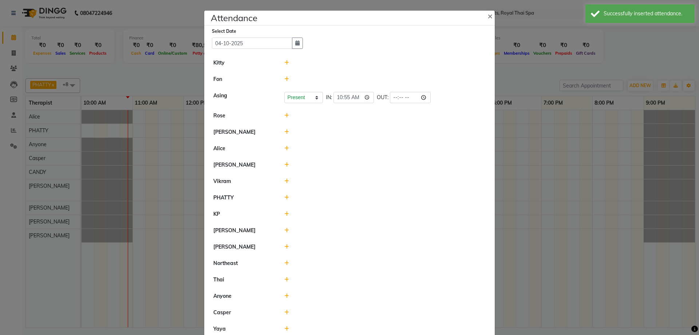 This screenshot has height=335, width=699. I want to click on div: Northeast, so click(243, 263).